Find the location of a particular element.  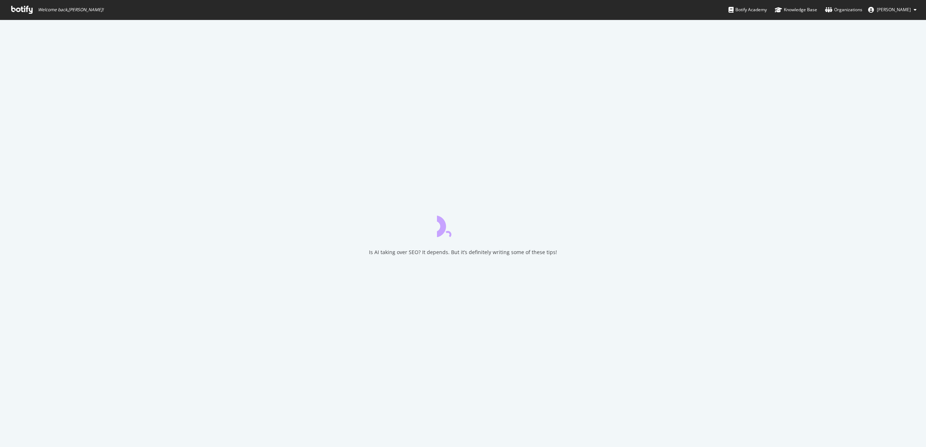

div: Botify Academy is located at coordinates (747, 10).